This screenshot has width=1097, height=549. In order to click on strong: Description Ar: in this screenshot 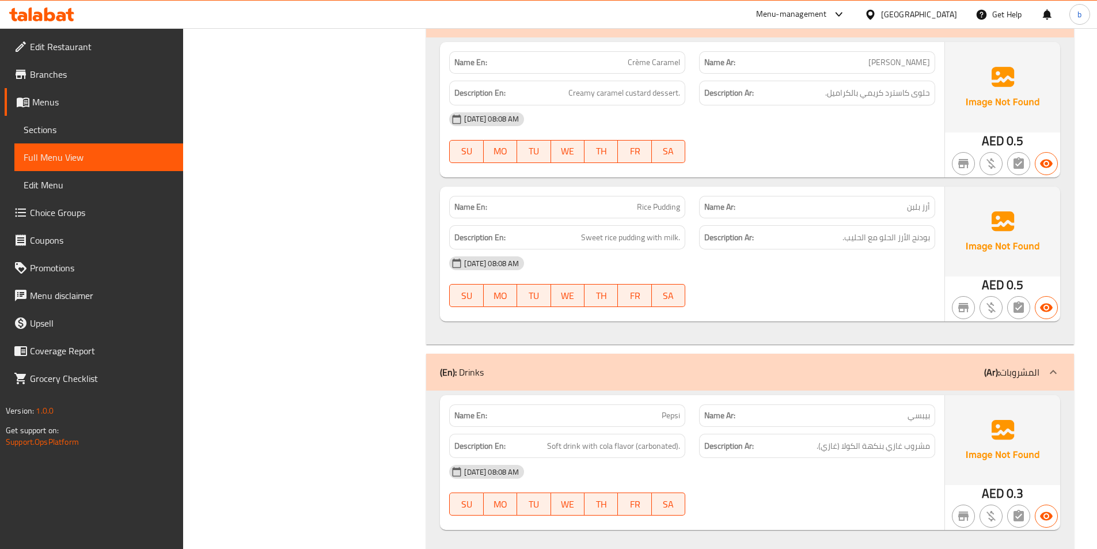, I will do `click(729, 93)`.